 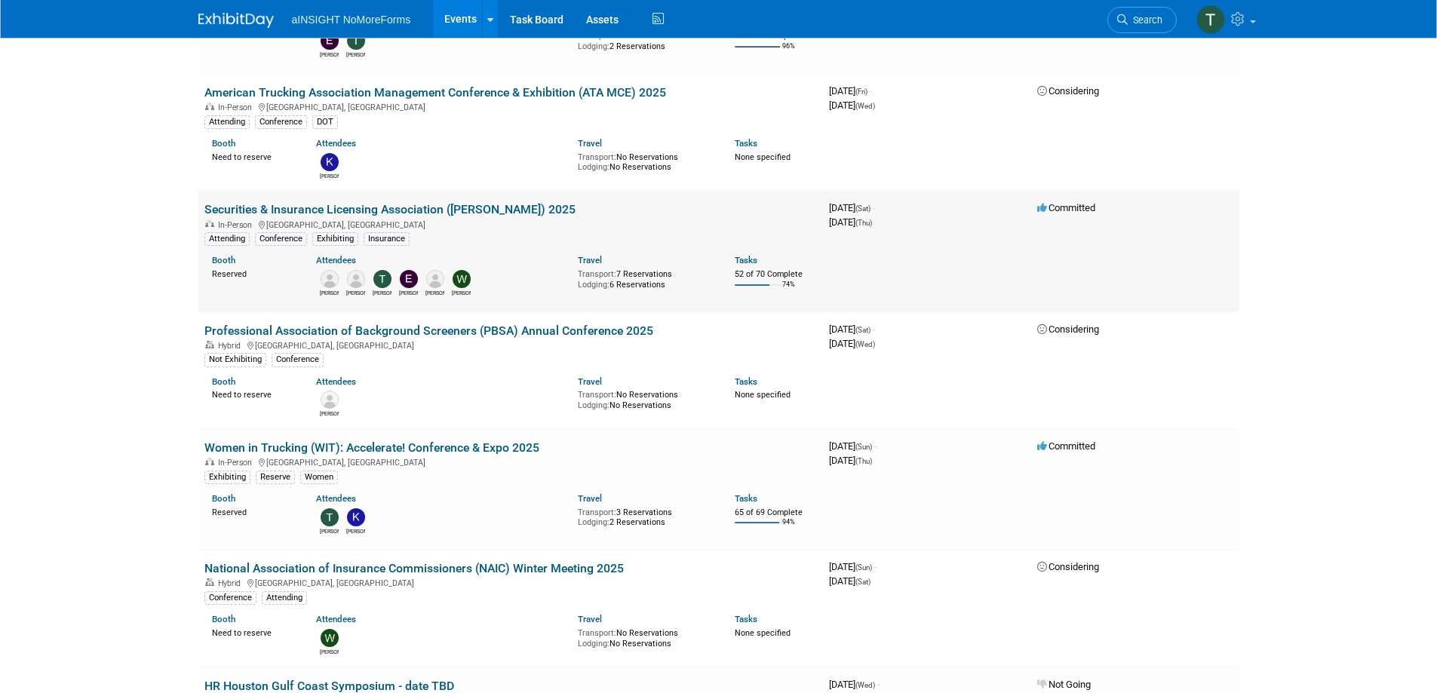 What do you see at coordinates (356, 279) in the screenshot?
I see `img: Chrissy Basmagy` at bounding box center [356, 279].